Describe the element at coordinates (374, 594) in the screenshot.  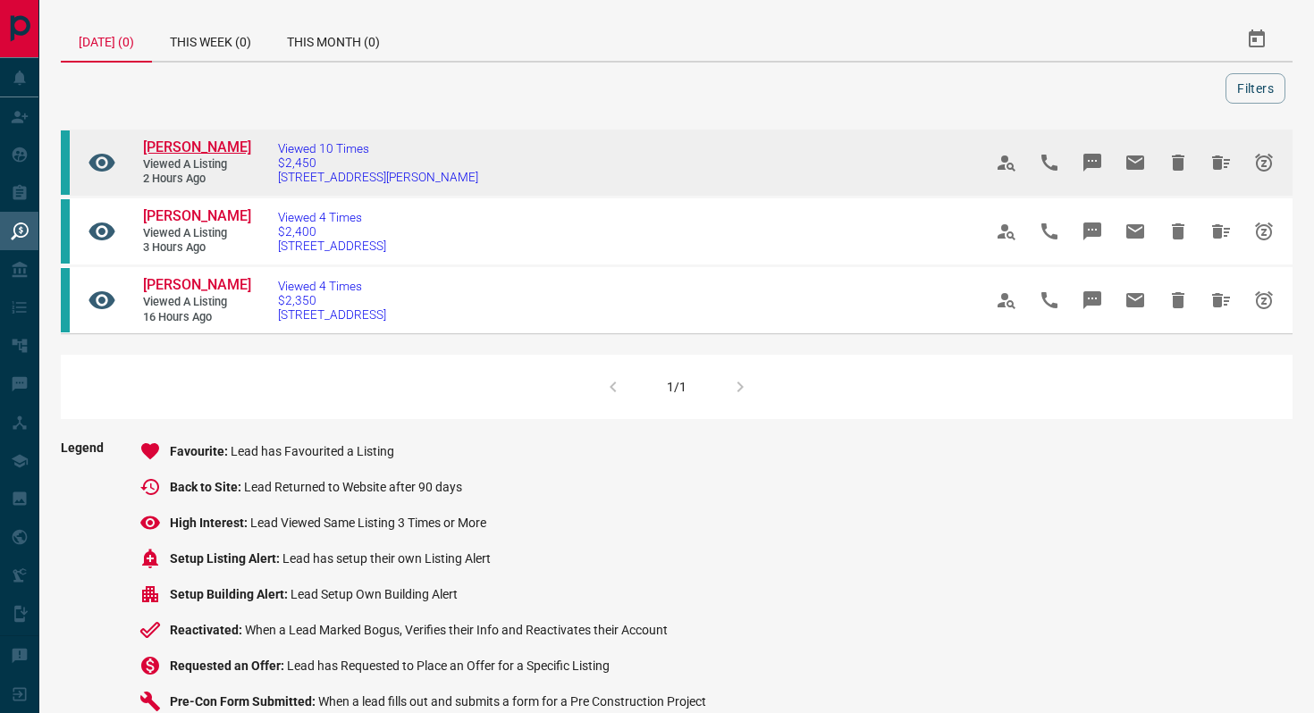
I see `span: Lead Setup Own Building Alert` at that location.